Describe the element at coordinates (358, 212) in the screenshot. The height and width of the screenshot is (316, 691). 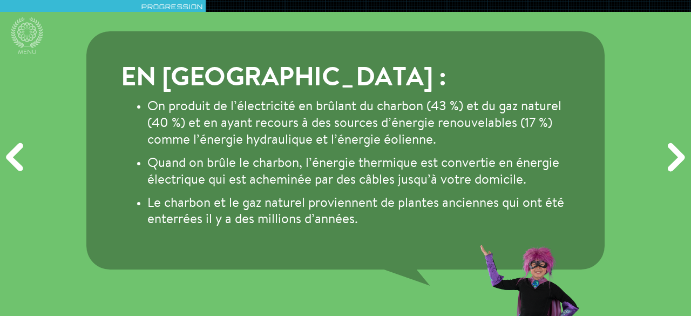
I see `li: Le charbon et le gaz naturel proviennent de plantes anciennes qui ont été enterrées il y a des mi...` at that location.